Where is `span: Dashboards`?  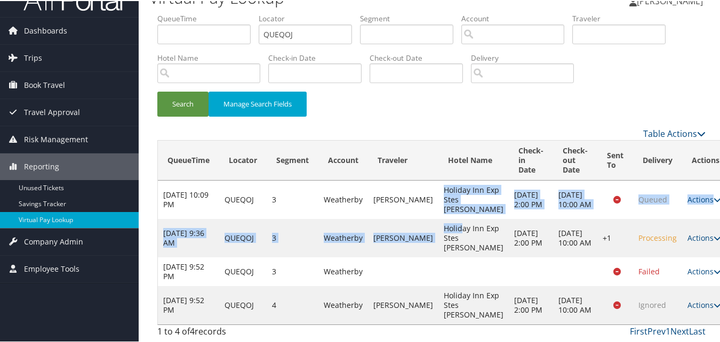
span: Dashboards is located at coordinates (45, 30).